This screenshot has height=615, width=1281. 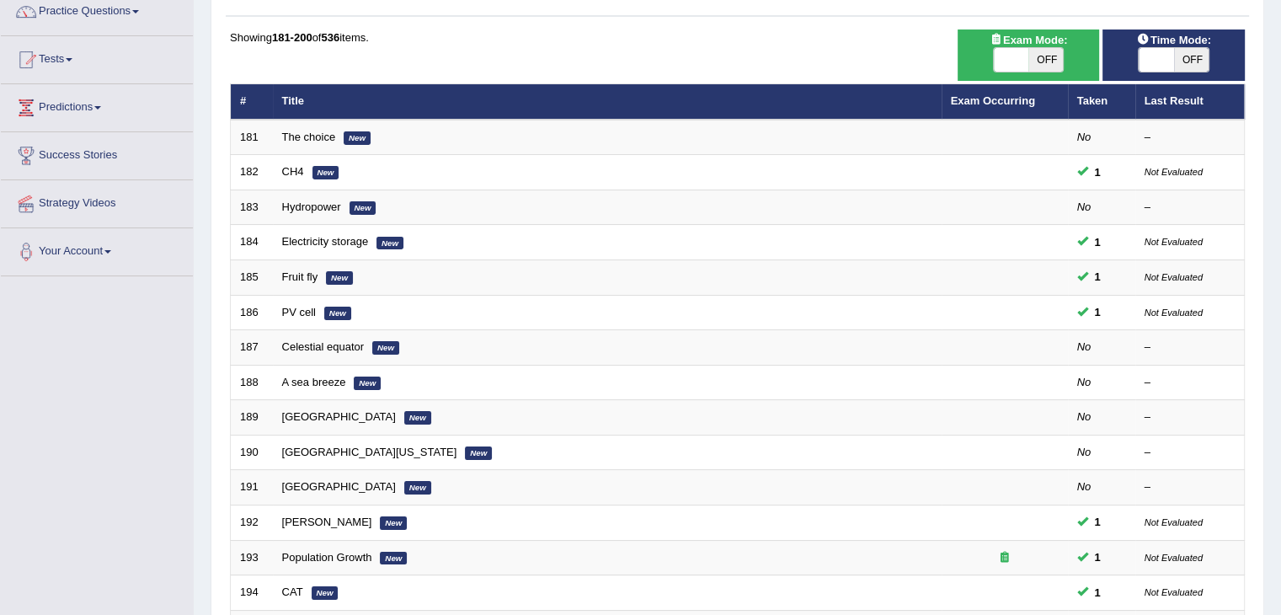 What do you see at coordinates (252, 522) in the screenshot?
I see `td: 192` at bounding box center [252, 522].